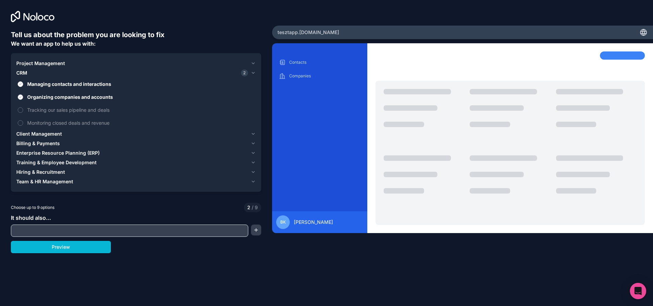 The image size is (653, 306). Describe the element at coordinates (283, 222) in the screenshot. I see `span: BK` at that location.